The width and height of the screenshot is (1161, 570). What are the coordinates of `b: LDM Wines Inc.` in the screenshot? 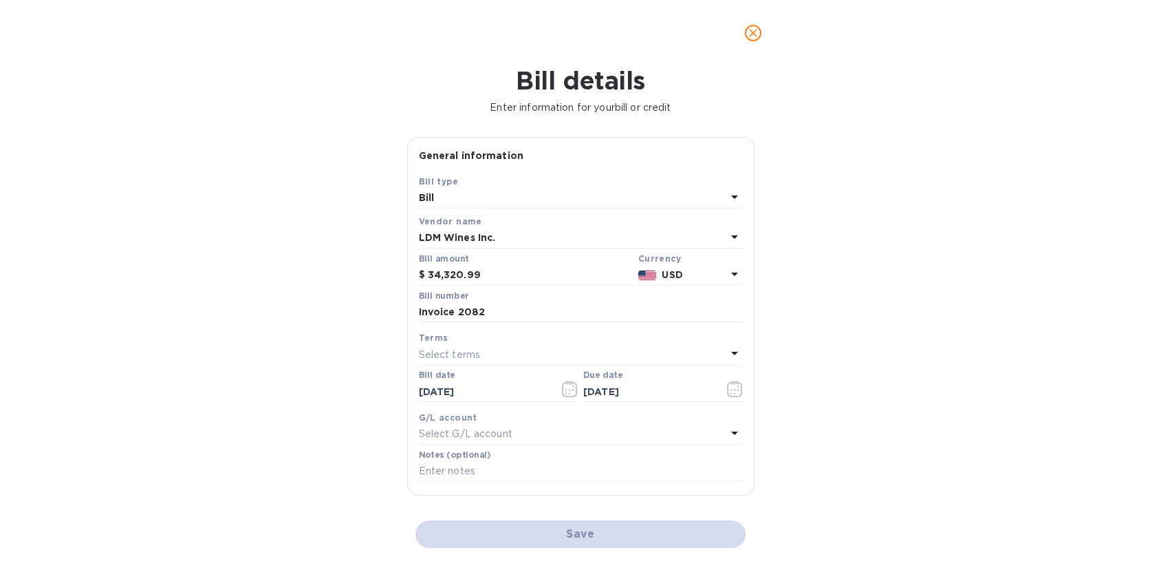 It's located at (457, 237).